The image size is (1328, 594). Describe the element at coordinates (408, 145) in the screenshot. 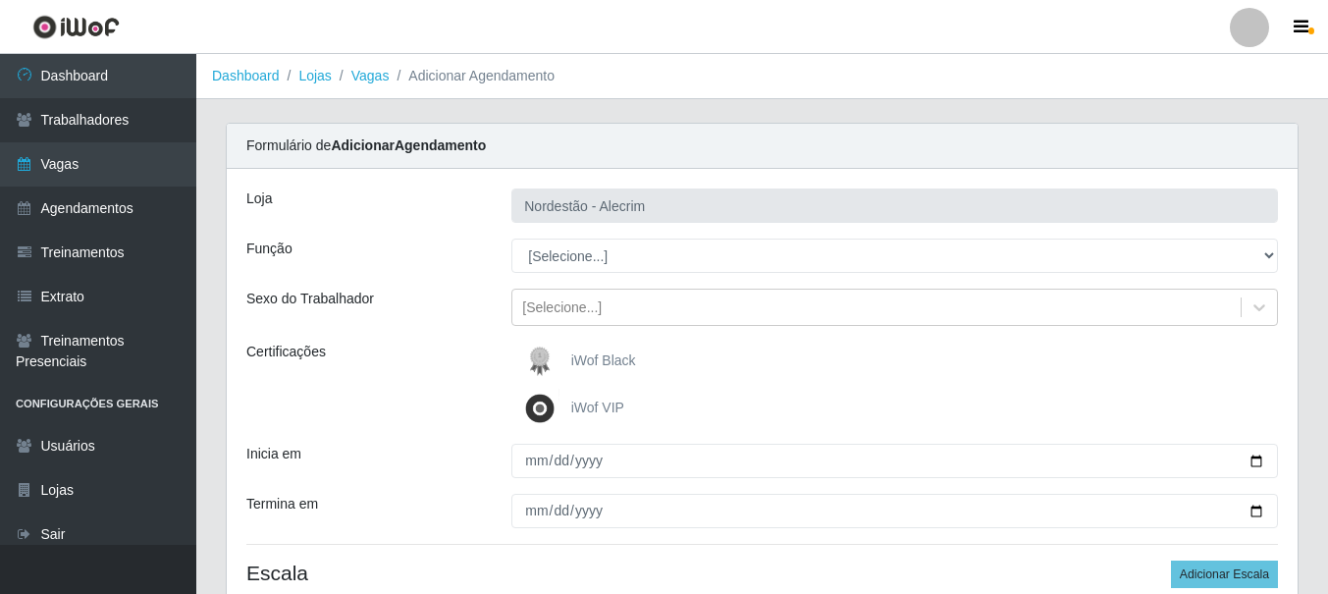

I see `strong: Adicionar Agendamento` at that location.